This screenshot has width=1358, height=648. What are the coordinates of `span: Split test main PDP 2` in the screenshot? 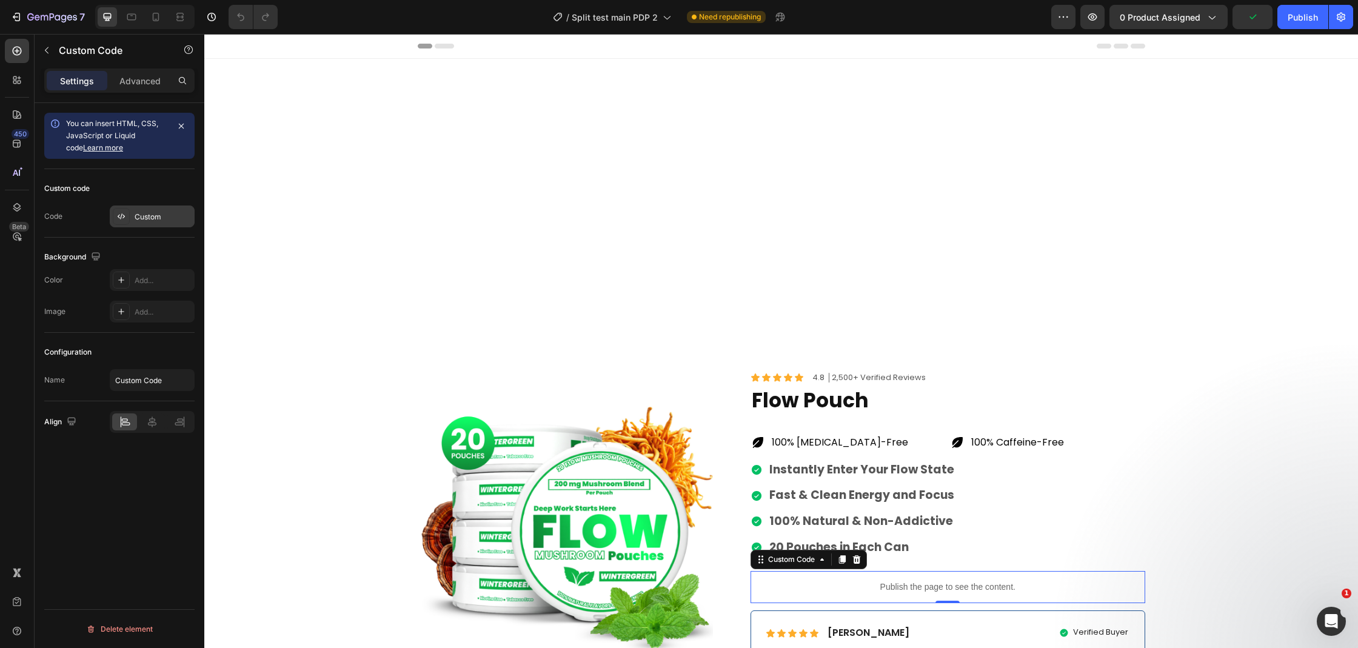 It's located at (615, 17).